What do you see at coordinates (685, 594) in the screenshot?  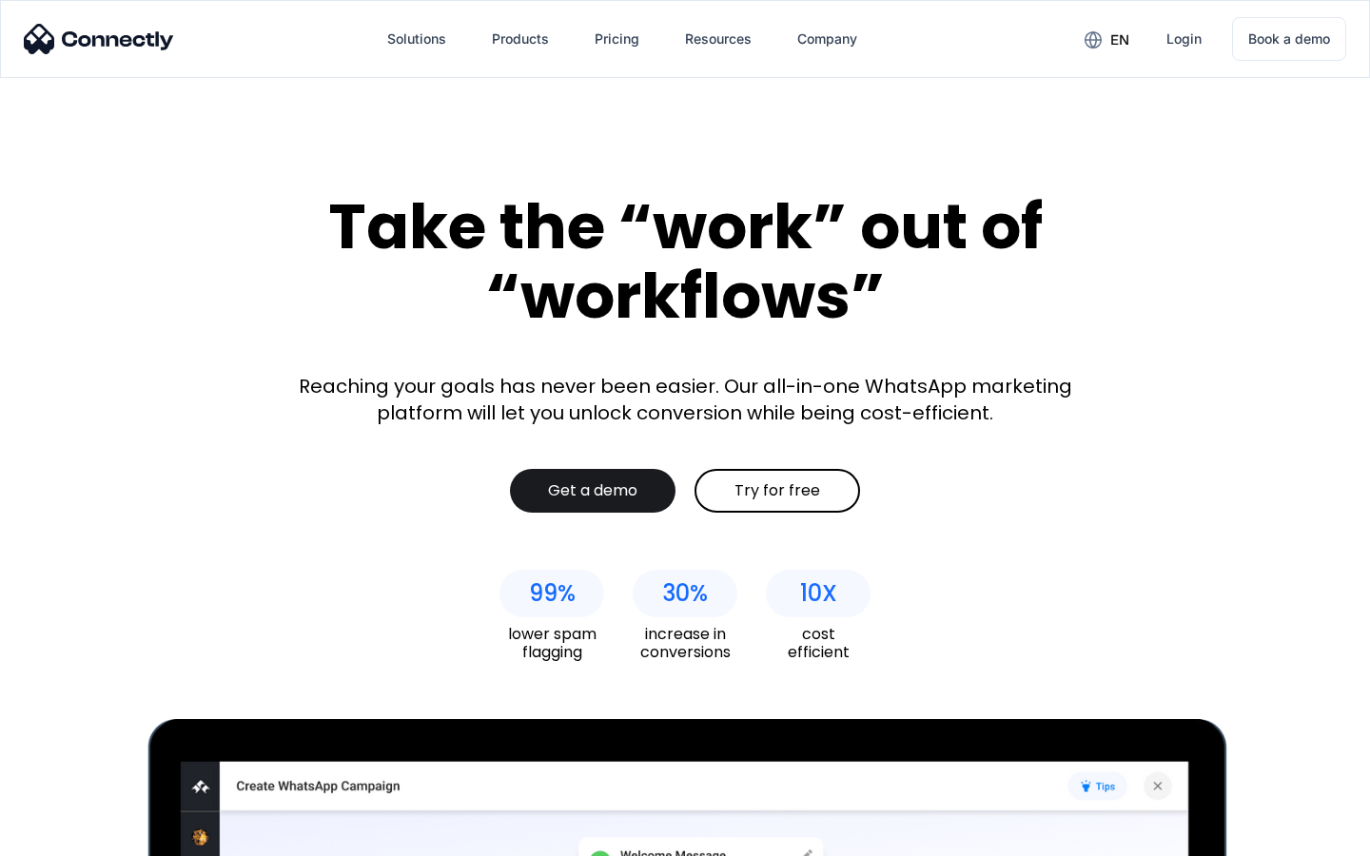 I see `div: 30%` at bounding box center [685, 594].